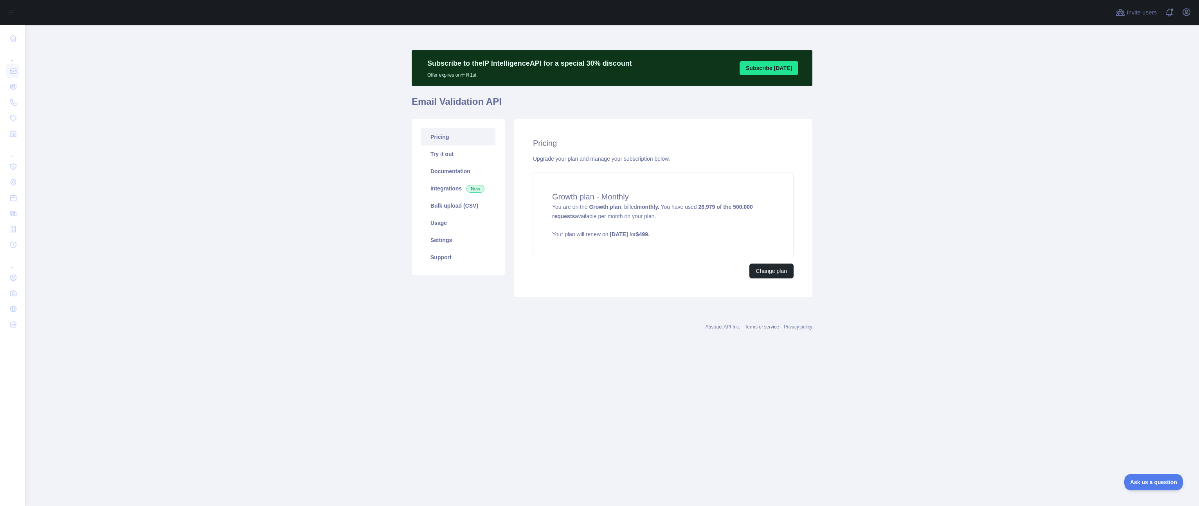 This screenshot has height=506, width=1199. I want to click on a: Support, so click(458, 257).